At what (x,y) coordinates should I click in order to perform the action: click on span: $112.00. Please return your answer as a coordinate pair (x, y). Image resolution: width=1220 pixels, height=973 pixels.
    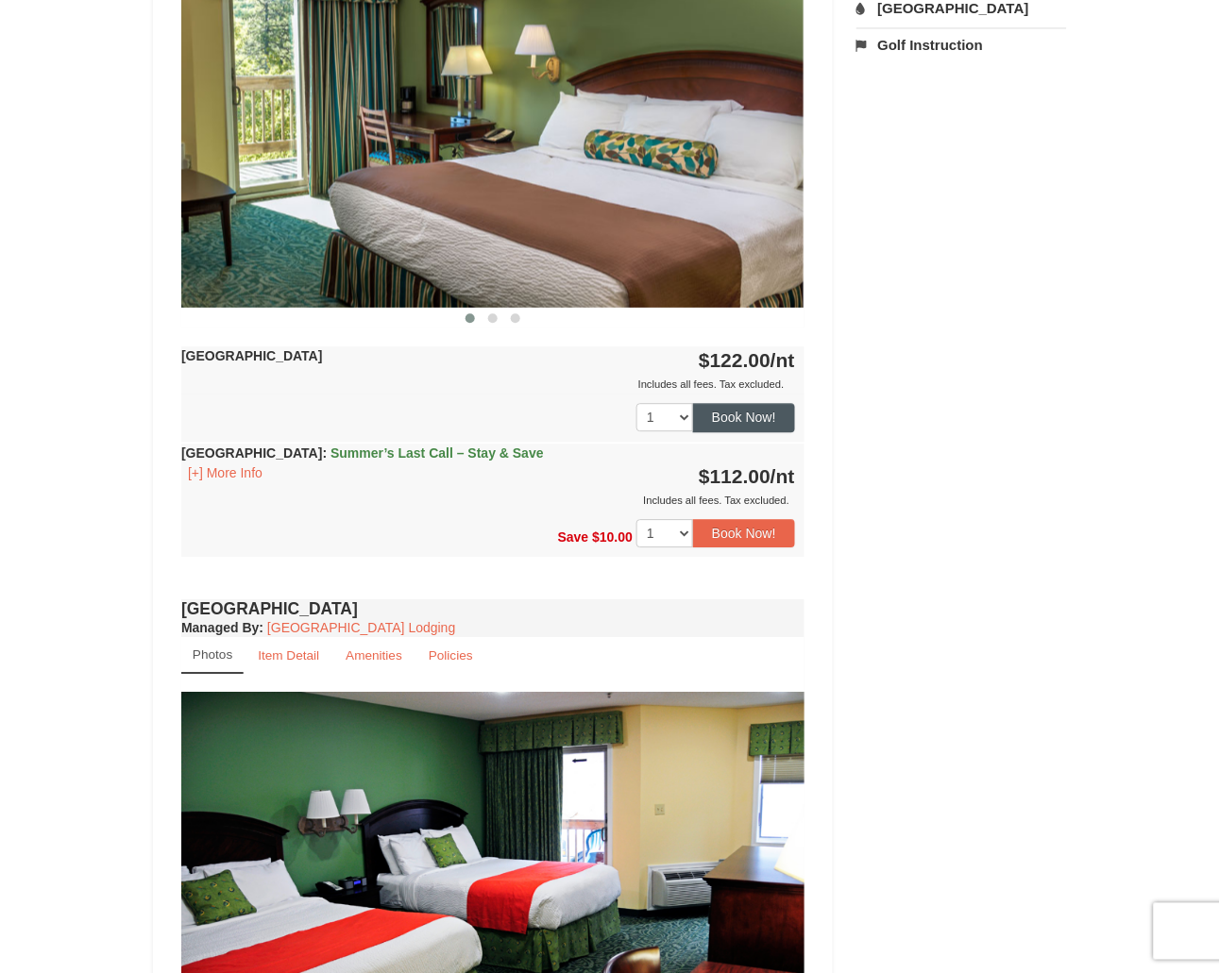
    Looking at the image, I should click on (735, 476).